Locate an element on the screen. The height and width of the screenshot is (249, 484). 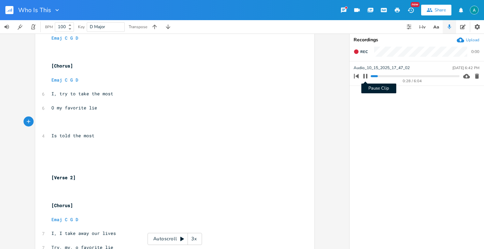
div: Autoscroll is located at coordinates (175, 239).